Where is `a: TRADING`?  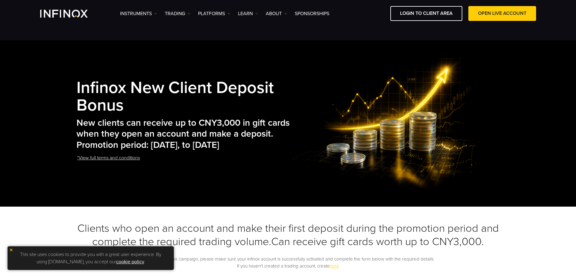 a: TRADING is located at coordinates (178, 14).